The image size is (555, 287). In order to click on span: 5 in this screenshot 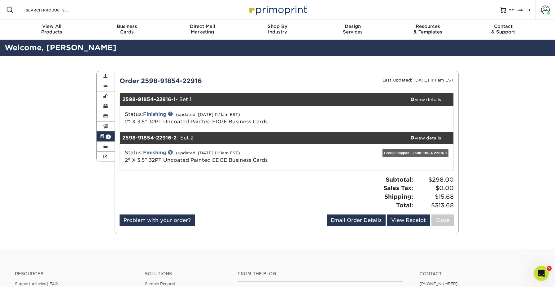, I will do `click(549, 268)`.